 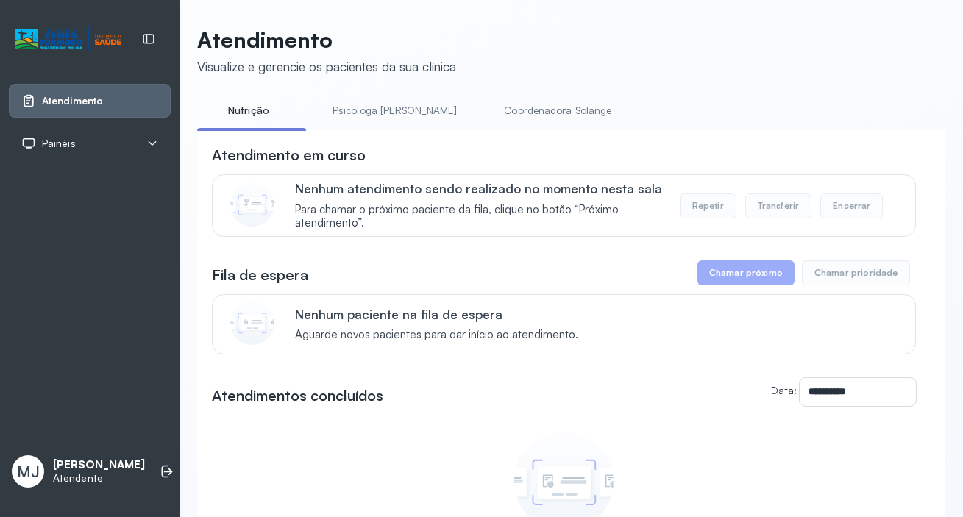 I want to click on button: Chamar prioridade, so click(x=856, y=273).